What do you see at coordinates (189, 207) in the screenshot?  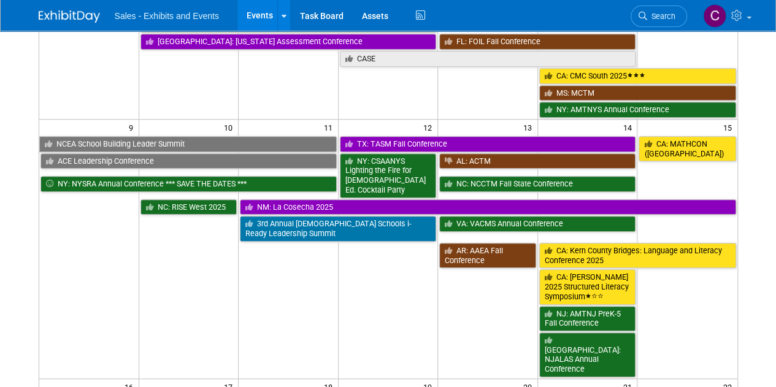 I see `a: NC: RISE West 2025` at bounding box center [189, 207].